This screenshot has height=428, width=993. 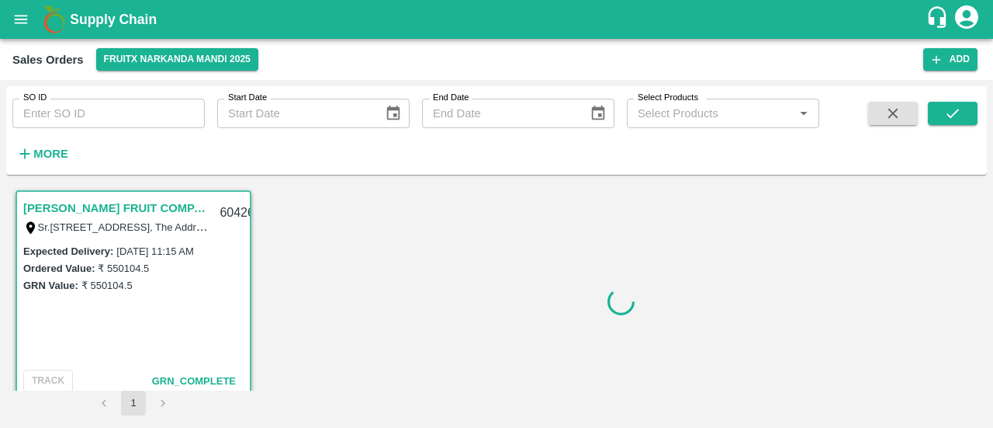 I want to click on button: page 1, so click(x=133, y=403).